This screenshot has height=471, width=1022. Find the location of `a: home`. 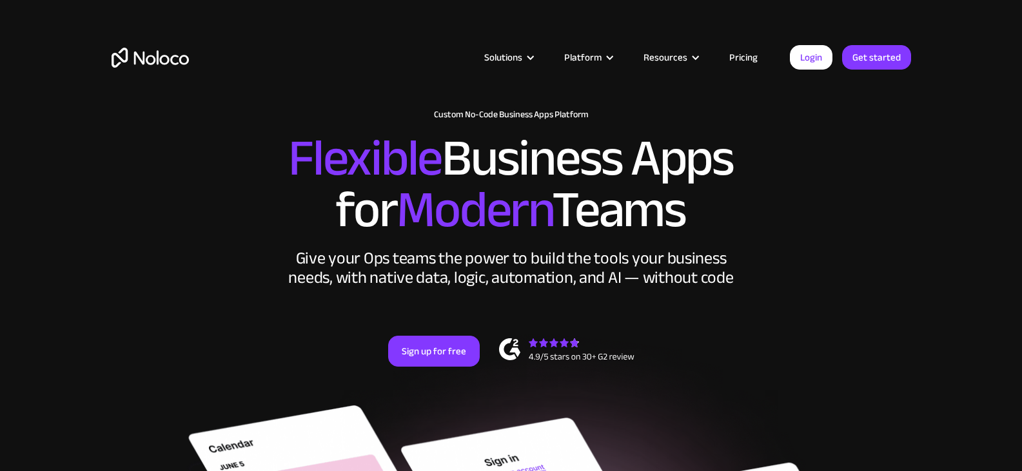

a: home is located at coordinates (150, 57).